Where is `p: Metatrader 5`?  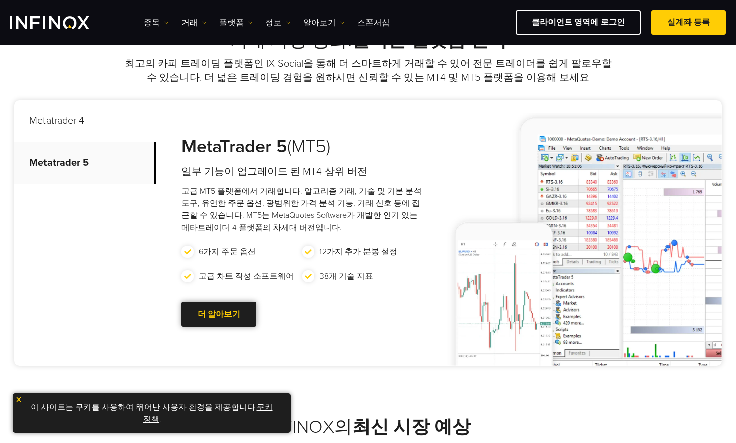
p: Metatrader 5 is located at coordinates (85, 163).